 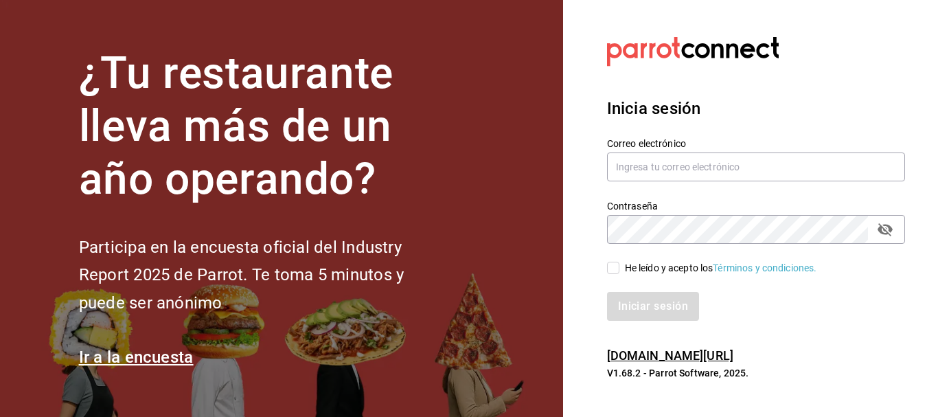 What do you see at coordinates (264, 126) in the screenshot?
I see `h1: ¿Tu restaurante lleva más de un año operando?` at bounding box center [264, 126].